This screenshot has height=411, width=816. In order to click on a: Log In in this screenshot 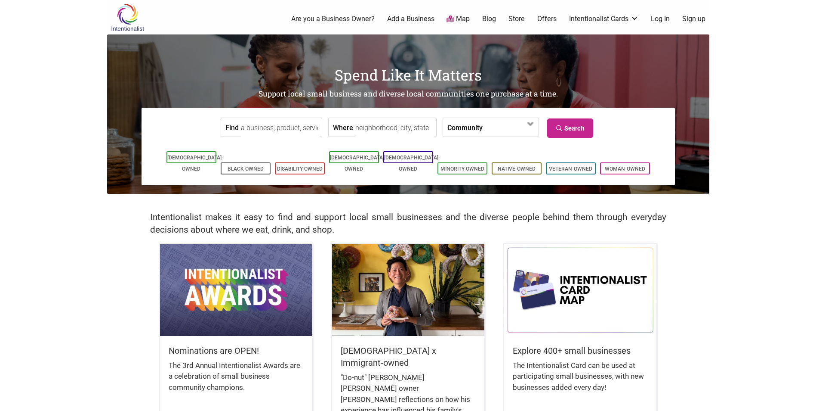, I will do `click(661, 19)`.